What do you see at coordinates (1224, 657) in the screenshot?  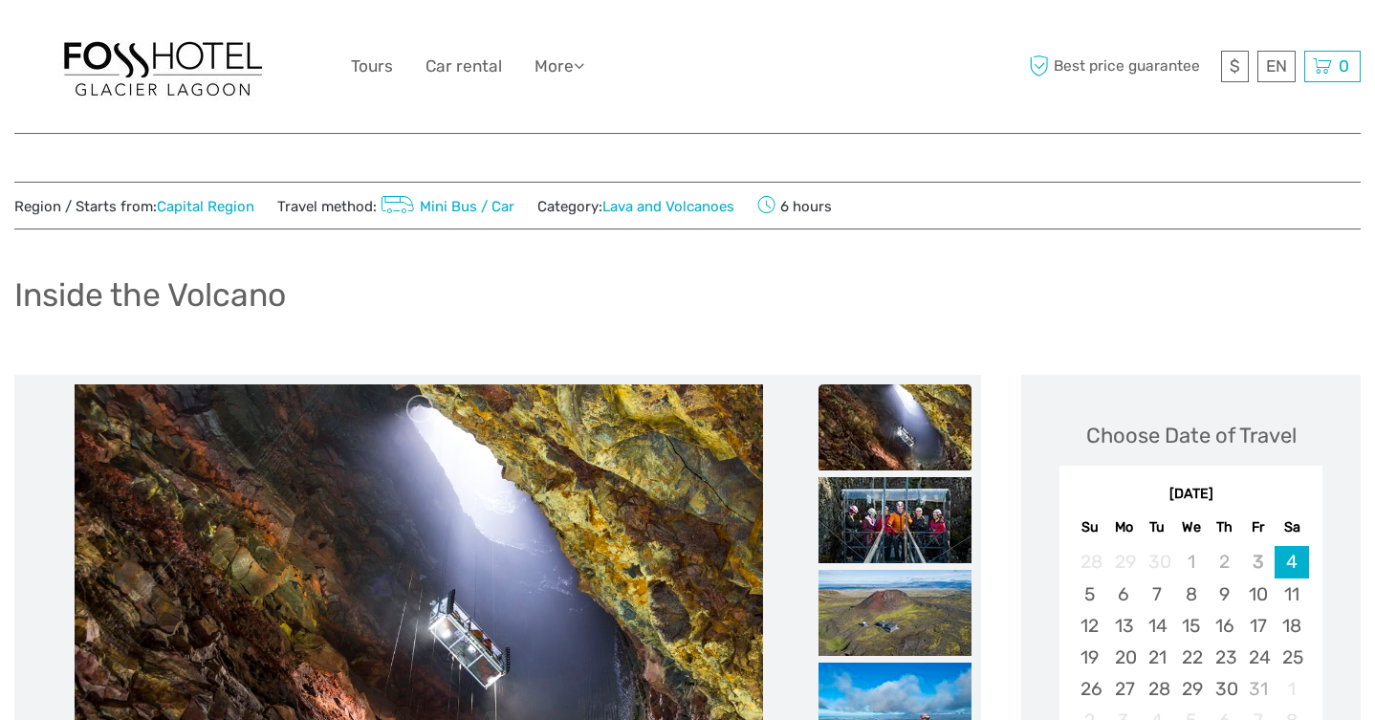 I see `div: Choose Thursday, October 23rd, 2025` at bounding box center [1224, 657].